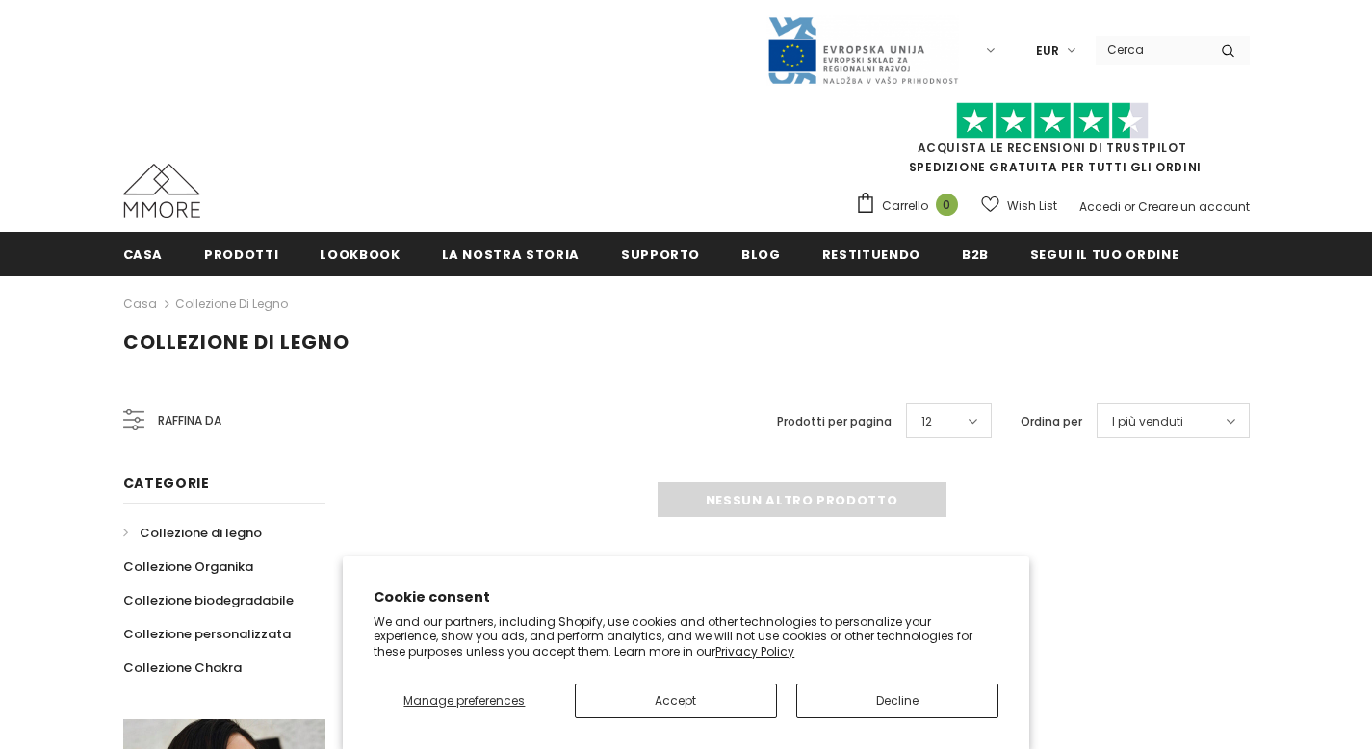 Image resolution: width=1372 pixels, height=749 pixels. Describe the element at coordinates (1194, 206) in the screenshot. I see `a: Creare un account` at that location.